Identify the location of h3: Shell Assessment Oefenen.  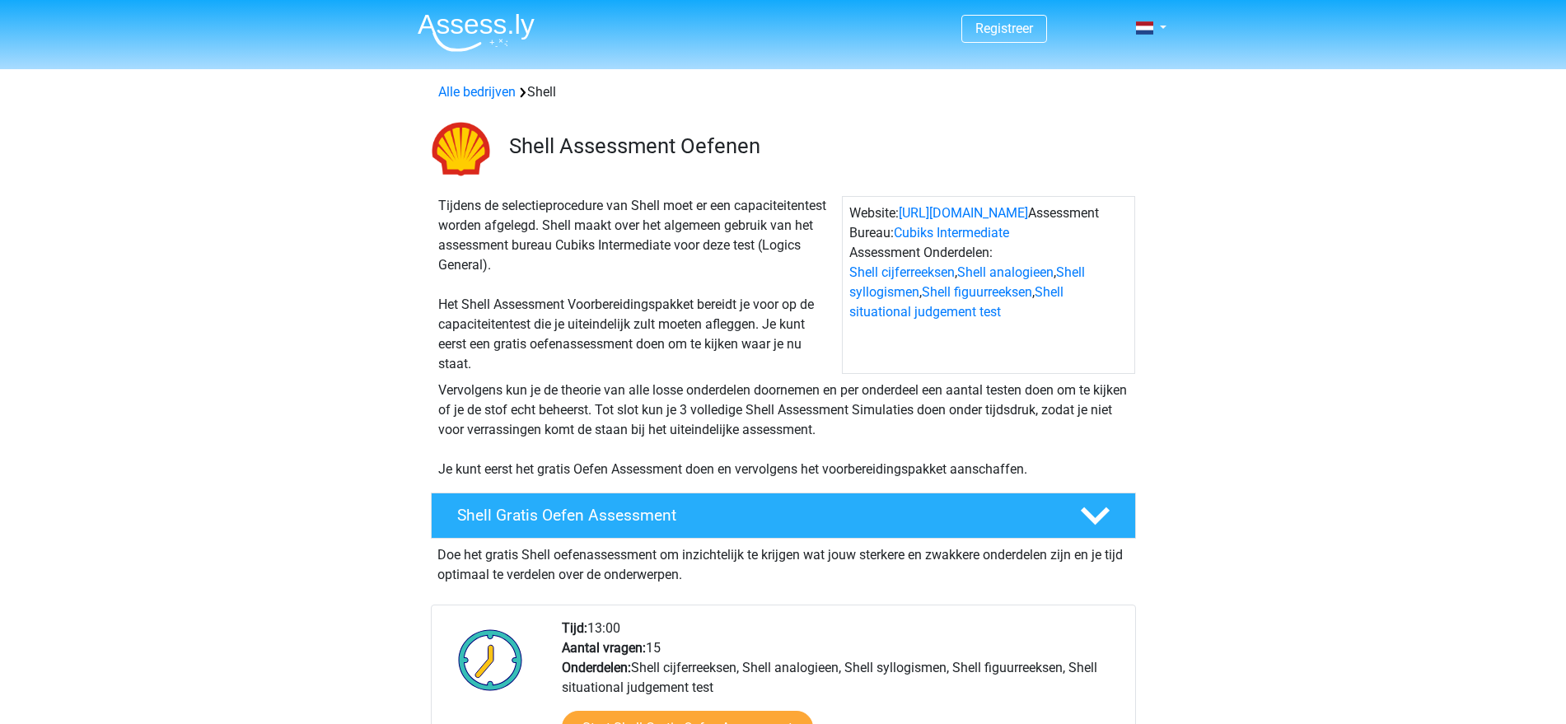
(815, 146).